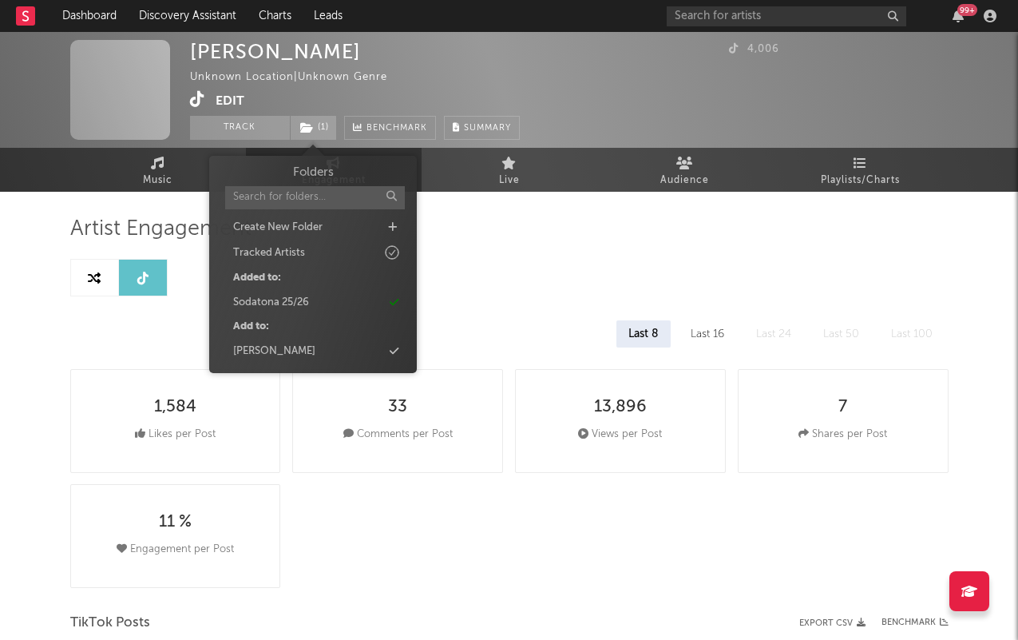 The width and height of the screenshot is (1018, 640). What do you see at coordinates (257, 278) in the screenshot?
I see `div: Added to:` at bounding box center [257, 278].